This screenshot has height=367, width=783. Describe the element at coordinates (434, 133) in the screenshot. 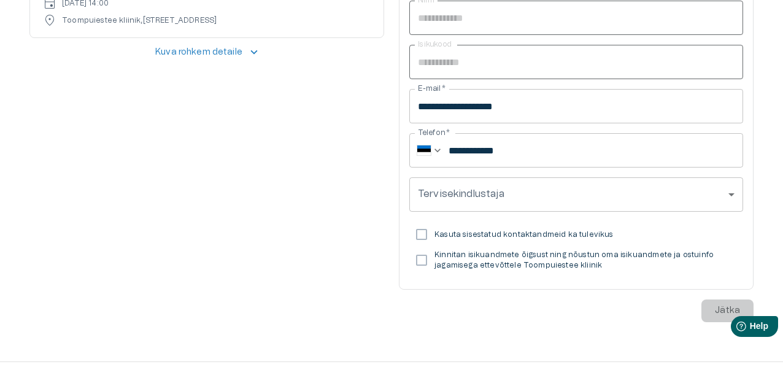

I see `label: Telefon` at that location.